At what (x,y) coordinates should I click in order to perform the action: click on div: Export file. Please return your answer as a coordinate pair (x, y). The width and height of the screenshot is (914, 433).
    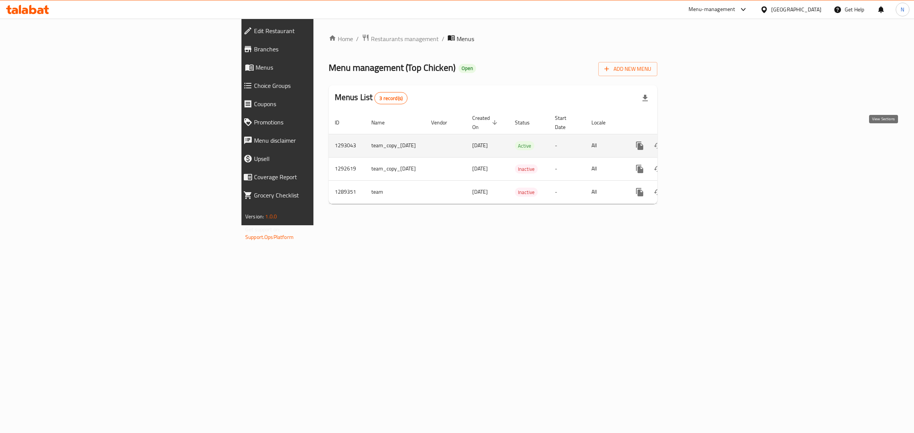
    Looking at the image, I should click on (645, 98).